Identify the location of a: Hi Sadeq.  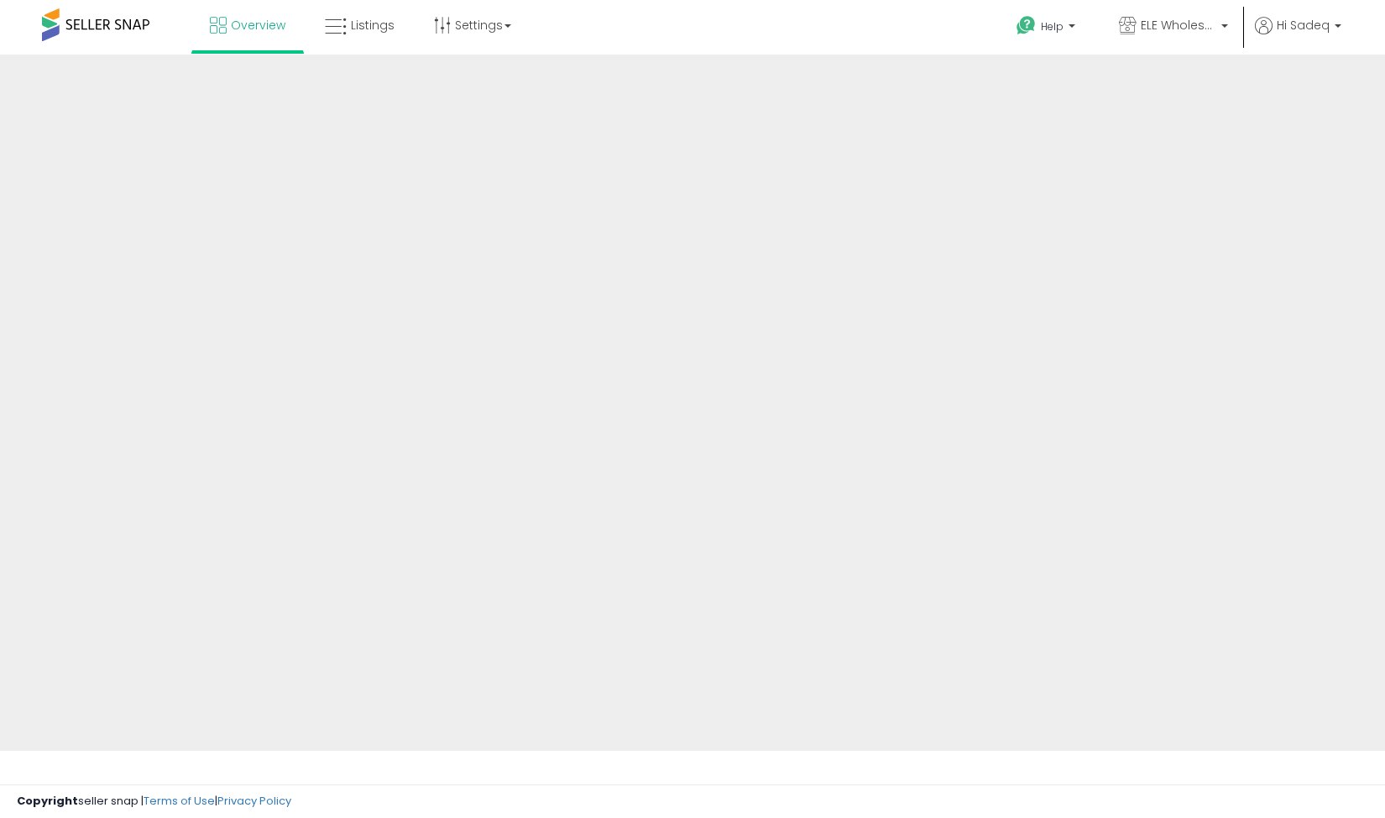
(1298, 35).